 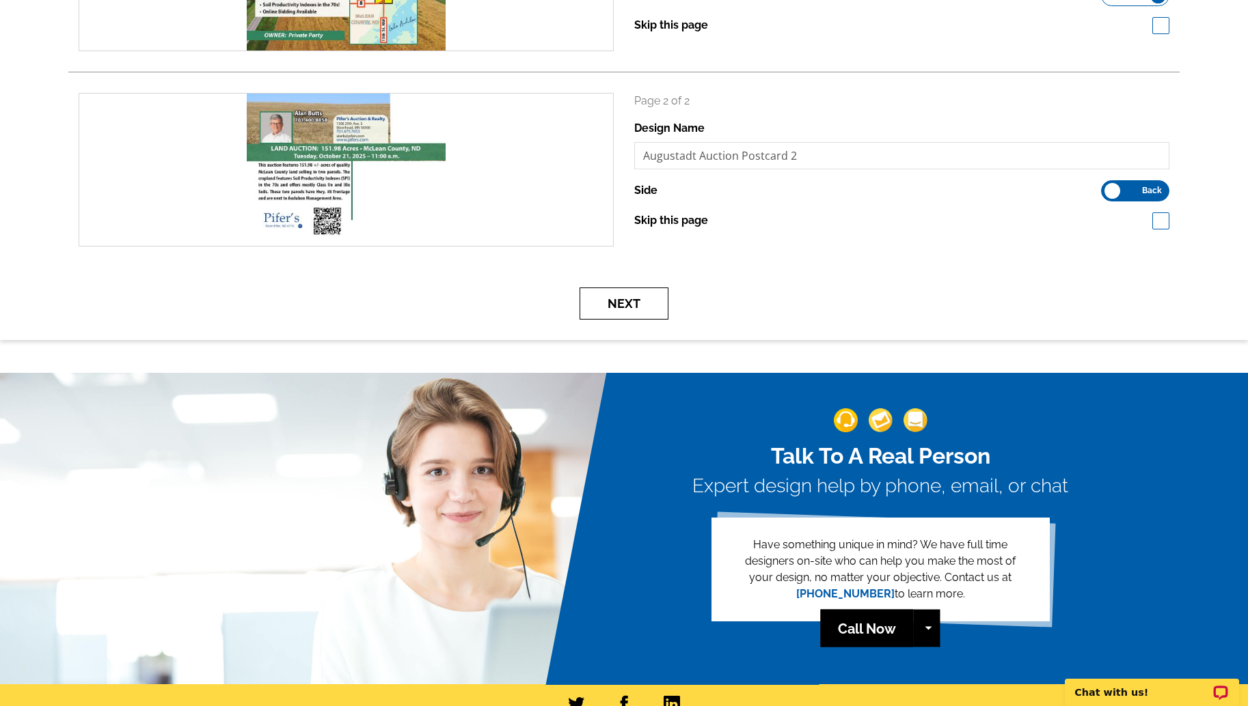 What do you see at coordinates (867, 629) in the screenshot?
I see `a: Call Now` at bounding box center [867, 629].